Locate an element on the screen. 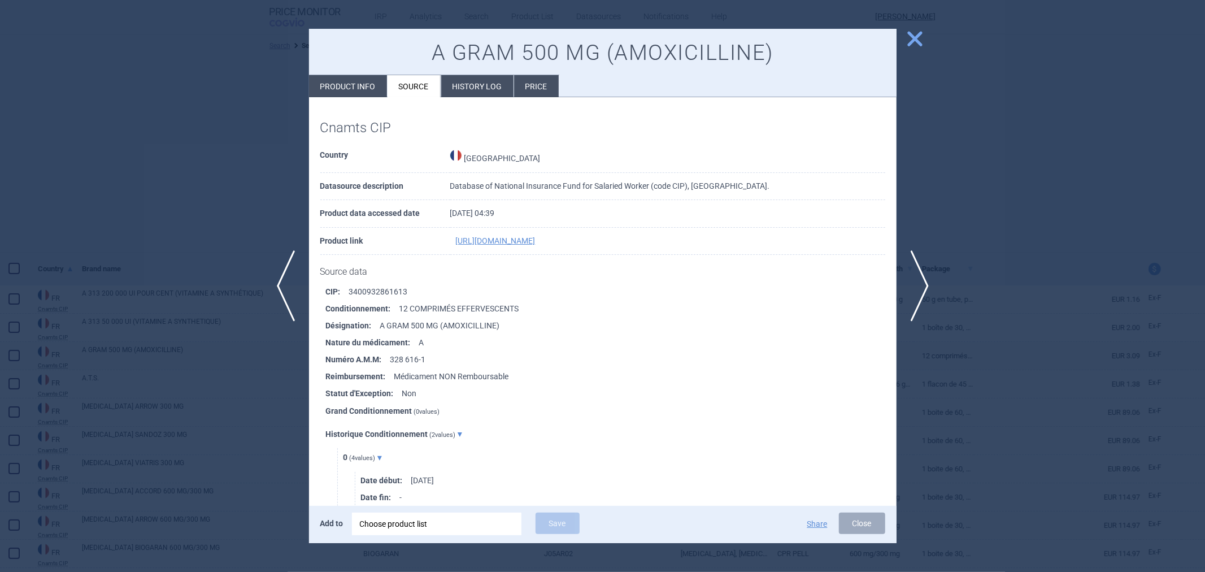 This screenshot has width=1205, height=572. strong: Statut d'Exception : is located at coordinates (364, 393).